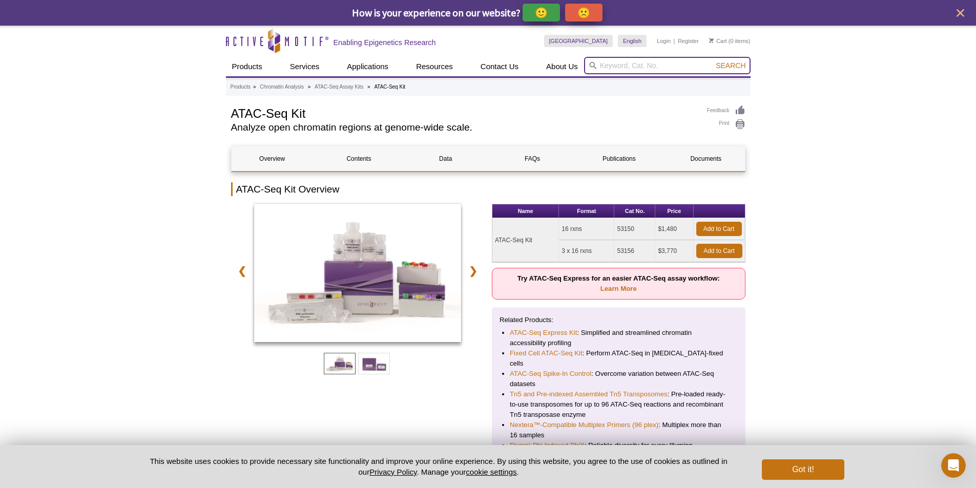 This screenshot has width=976, height=488. Describe the element at coordinates (435, 67) in the screenshot. I see `a: Resources` at that location.